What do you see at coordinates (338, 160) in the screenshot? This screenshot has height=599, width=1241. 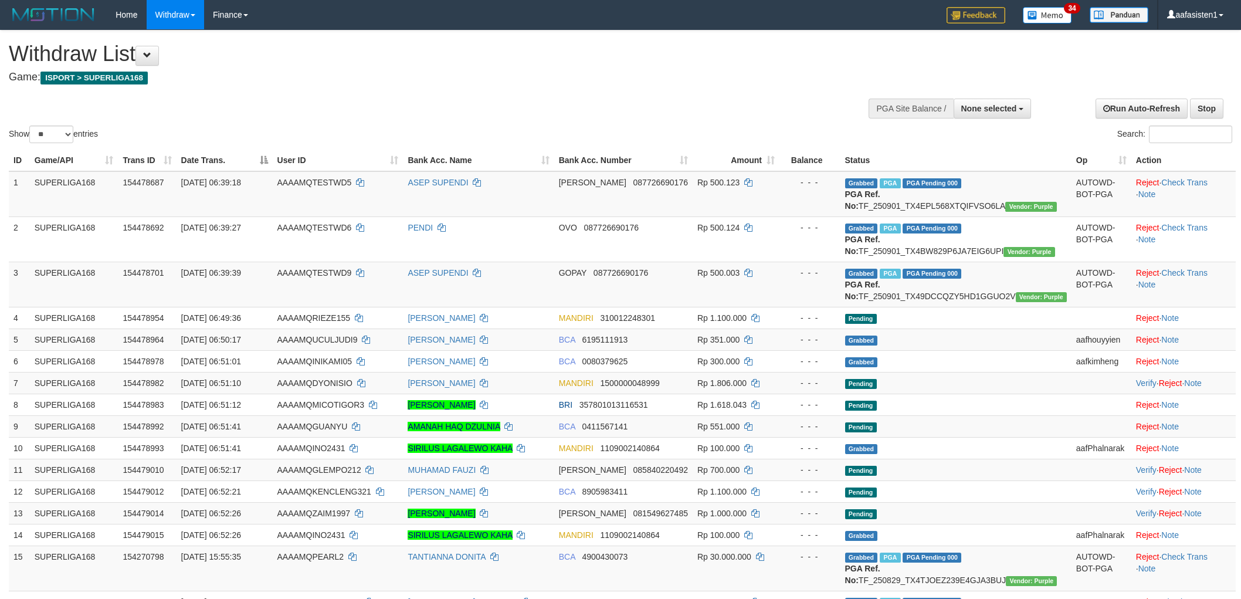 I see `th: User ID: activate to sort column ascending` at bounding box center [338, 160].